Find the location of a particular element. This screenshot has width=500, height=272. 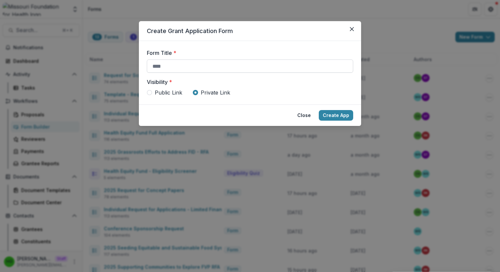

p: Create Grant Application Form is located at coordinates (250, 31).